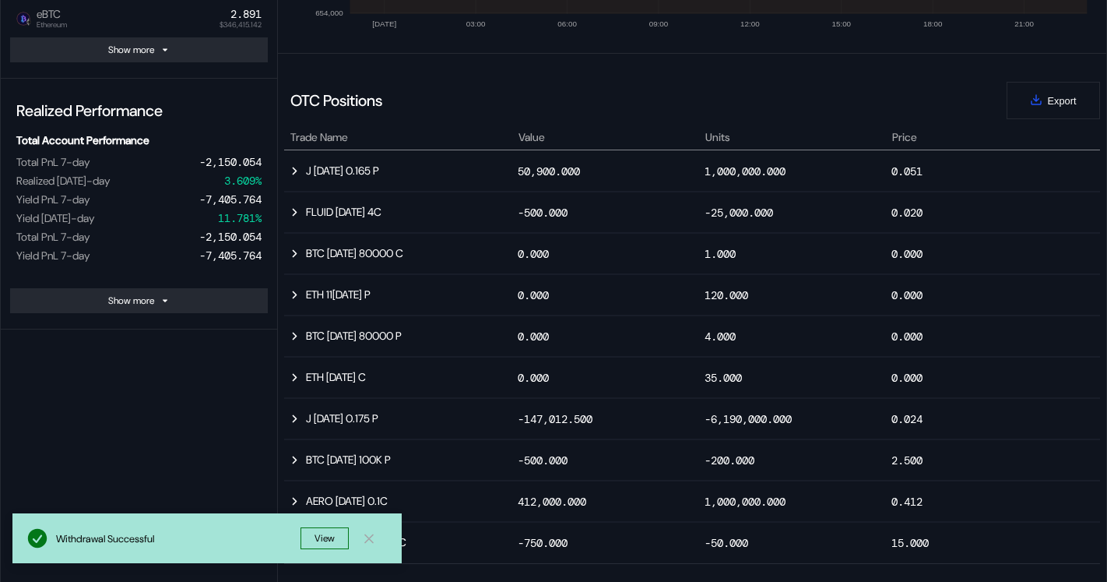  Describe the element at coordinates (567, 23) in the screenshot. I see `text: 06:00` at that location.